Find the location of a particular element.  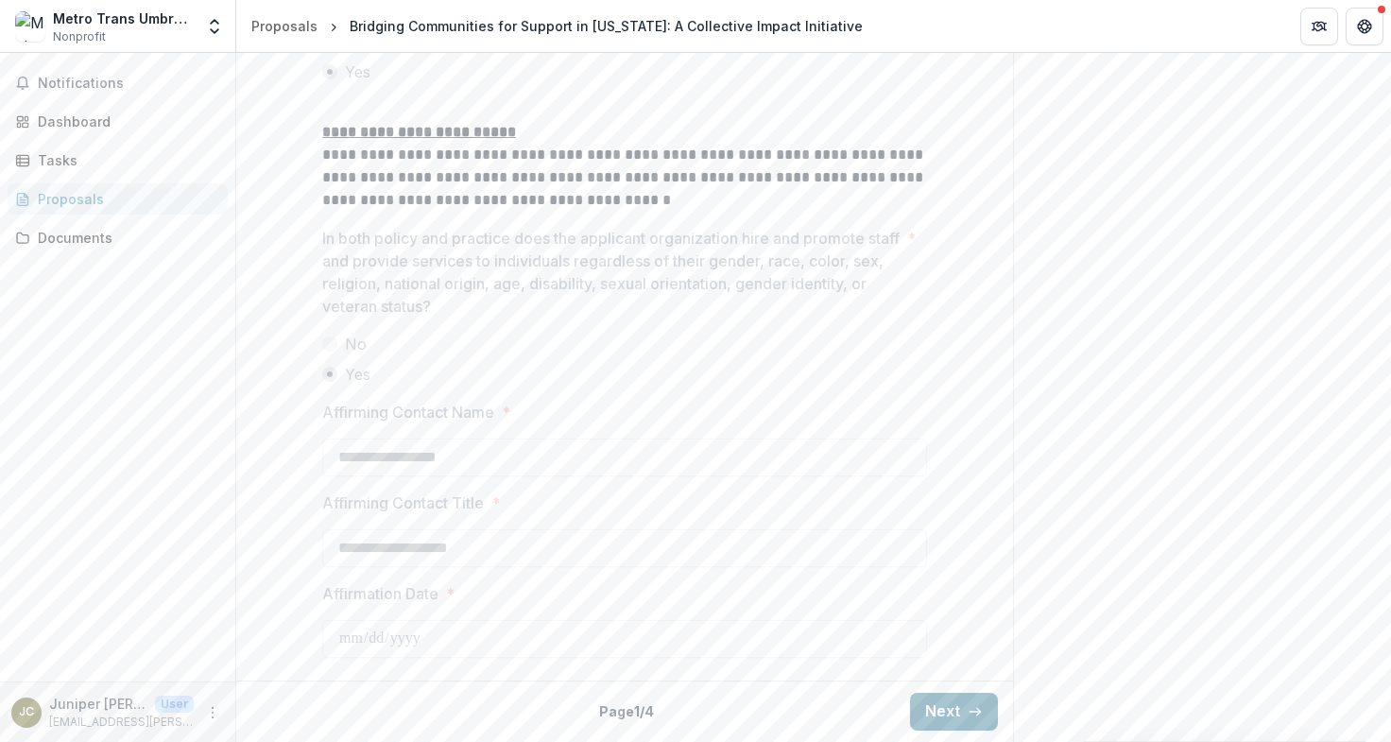

div: Metro Trans Umbrella Group is located at coordinates (123, 18).